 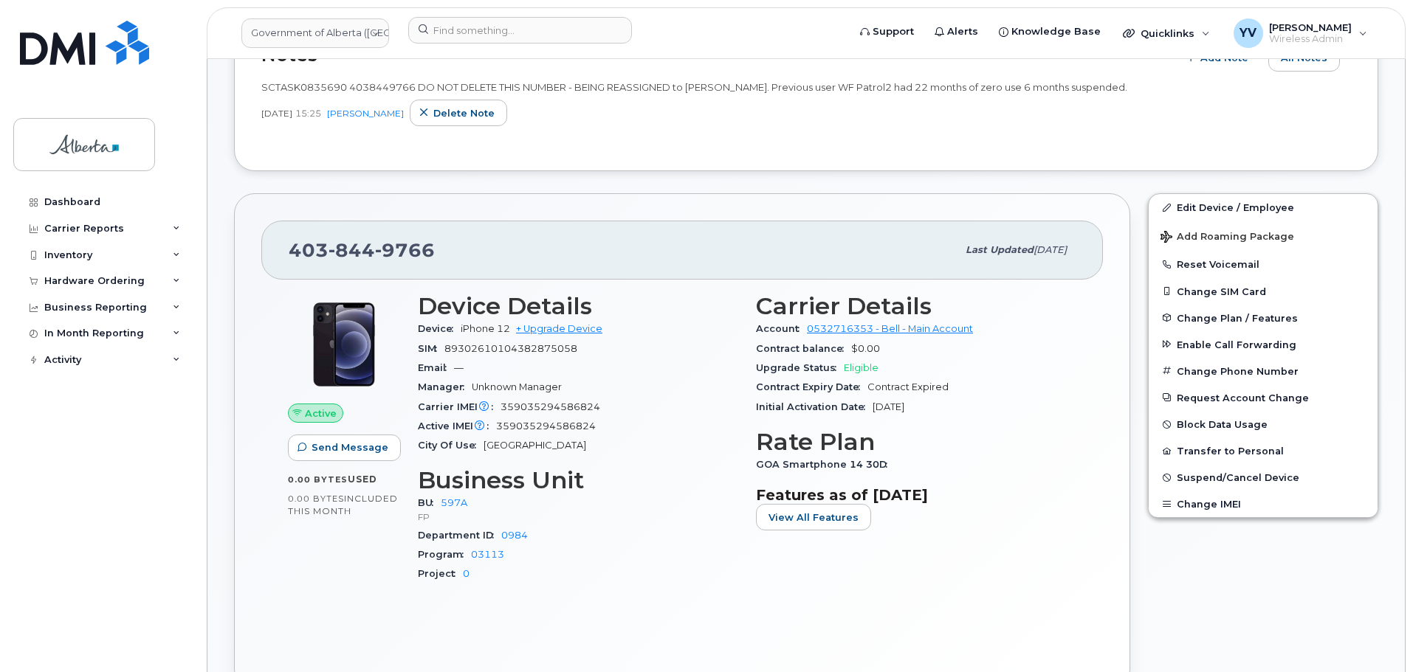 What do you see at coordinates (889, 328) in the screenshot?
I see `a: 0532716353 - Bell - Main Account` at bounding box center [889, 328].